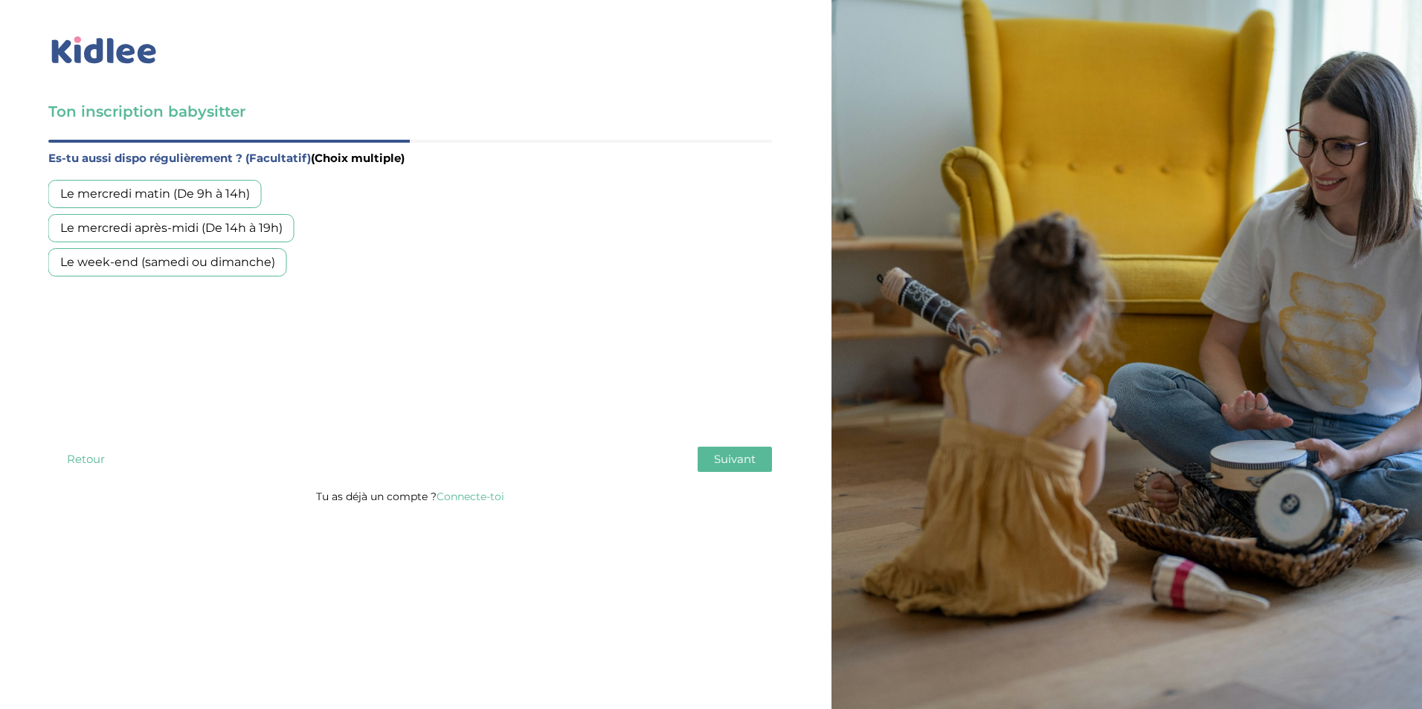  I want to click on span: Suivant, so click(735, 459).